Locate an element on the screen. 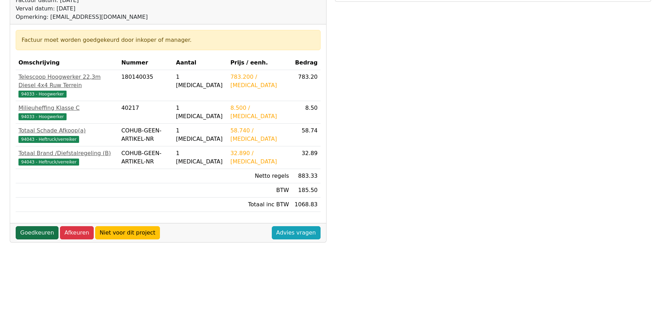 Image resolution: width=661 pixels, height=322 pixels. td: Totaal inc BTW is located at coordinates (260, 205).